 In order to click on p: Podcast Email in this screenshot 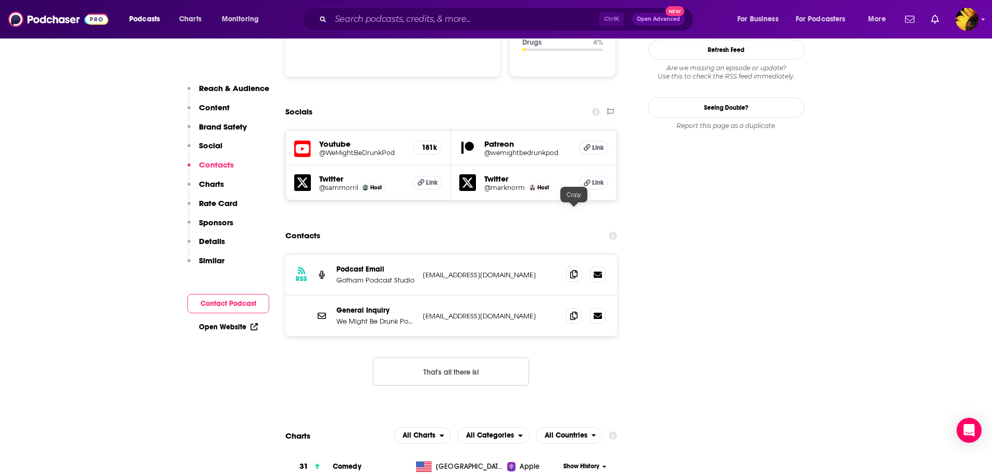, I will do `click(375, 269)`.